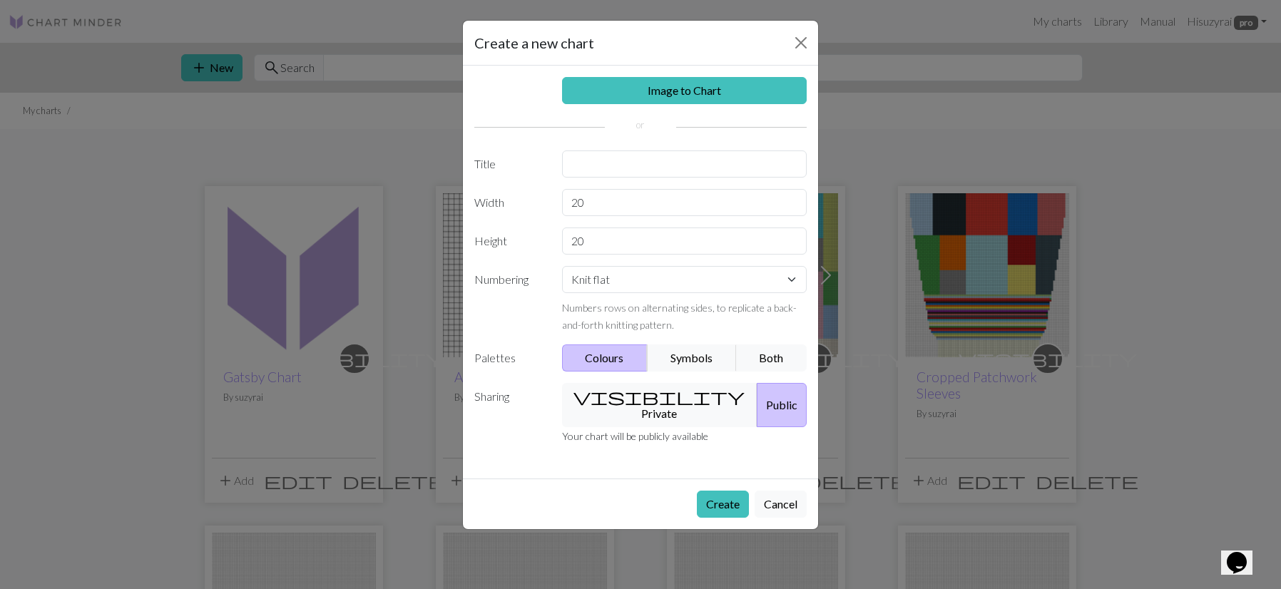 The image size is (1281, 589). I want to click on label: Sharing, so click(509, 405).